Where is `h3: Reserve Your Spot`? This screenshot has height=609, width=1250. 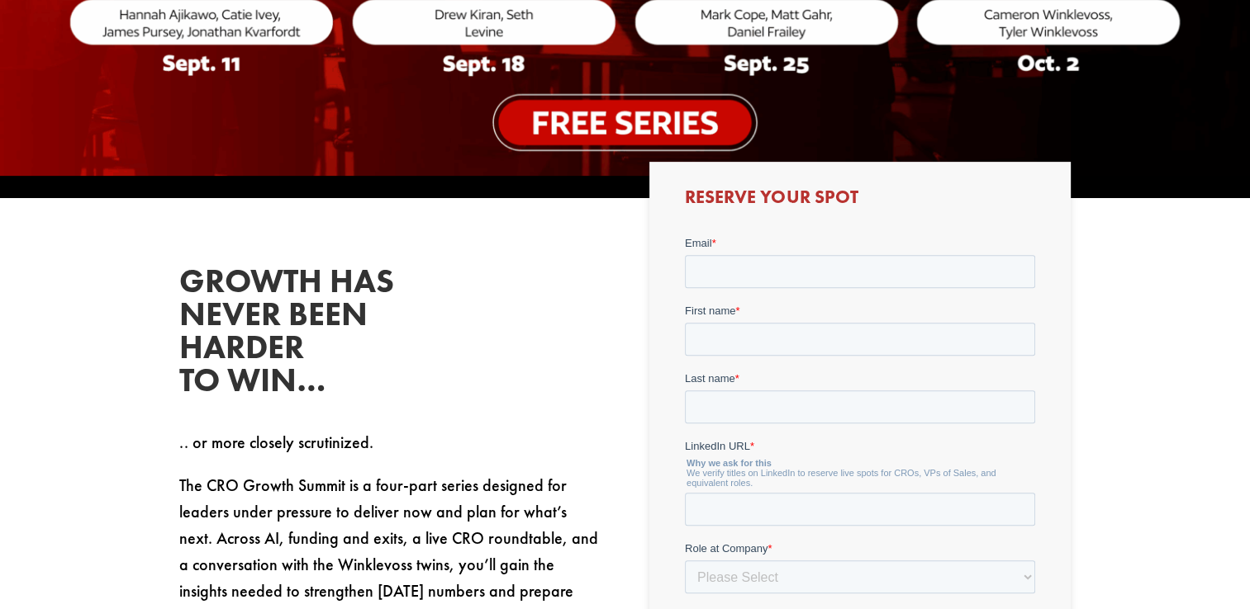 h3: Reserve Your Spot is located at coordinates (860, 202).